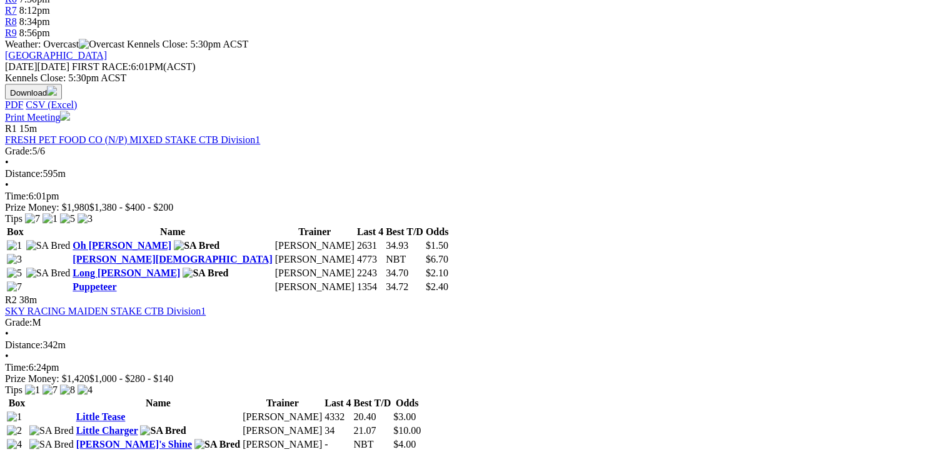  What do you see at coordinates (34, 33) in the screenshot?
I see `span: 8:56pm` at bounding box center [34, 33].